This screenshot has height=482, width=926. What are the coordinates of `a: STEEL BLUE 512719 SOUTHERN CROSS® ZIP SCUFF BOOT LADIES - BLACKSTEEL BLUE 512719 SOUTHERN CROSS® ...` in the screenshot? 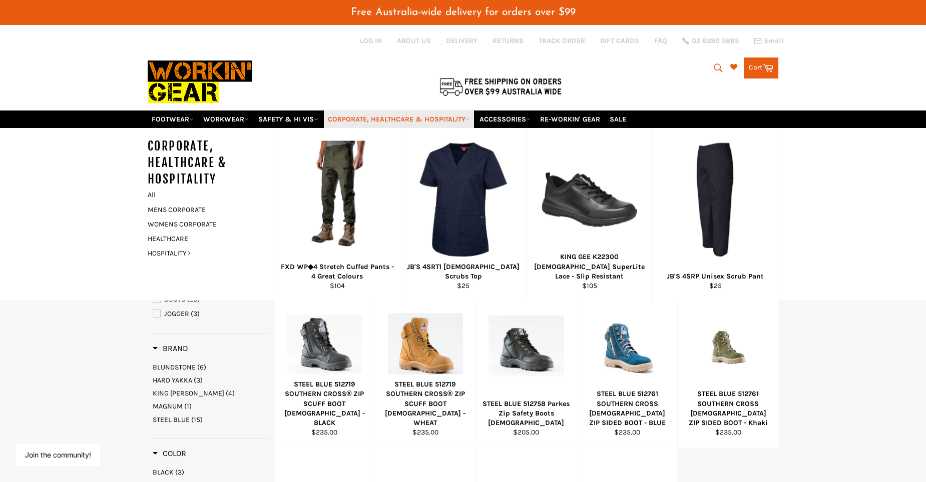 It's located at (324, 362).